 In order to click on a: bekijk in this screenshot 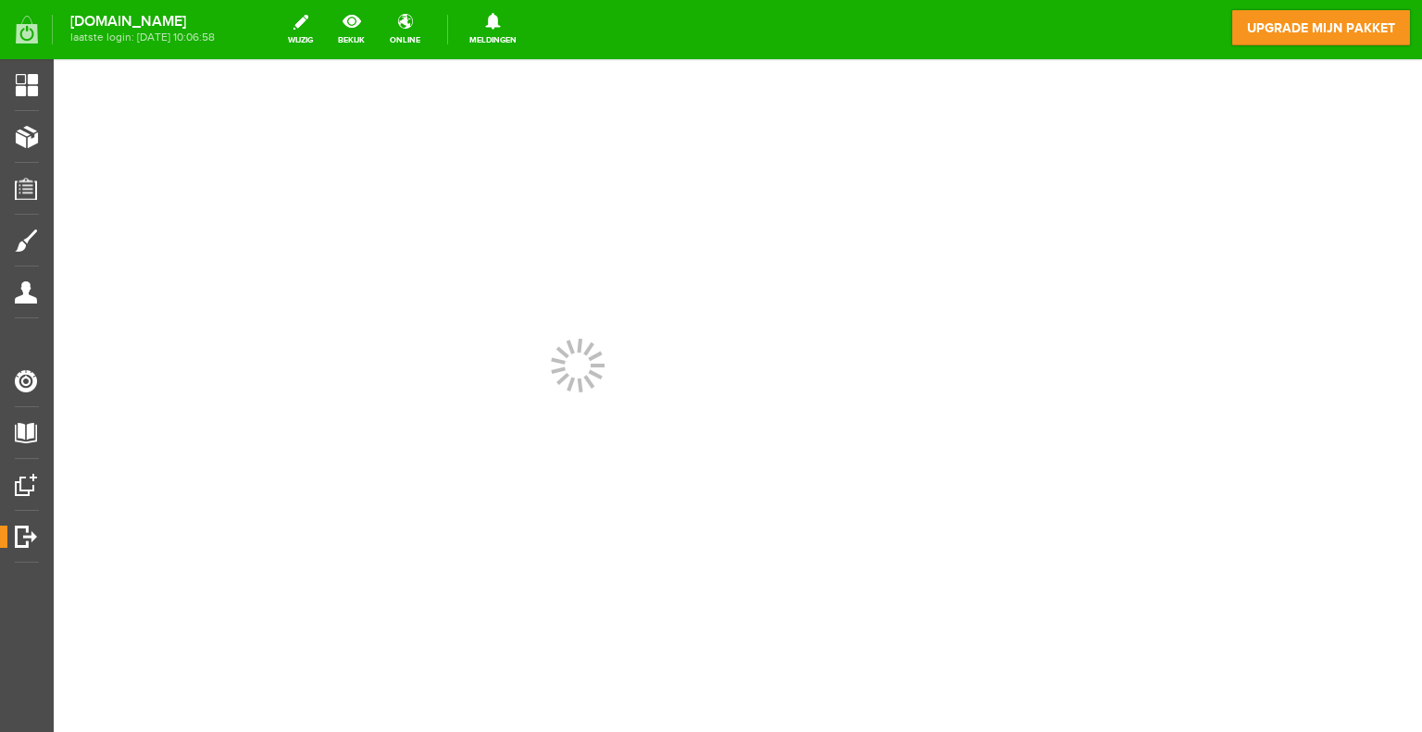, I will do `click(351, 30)`.